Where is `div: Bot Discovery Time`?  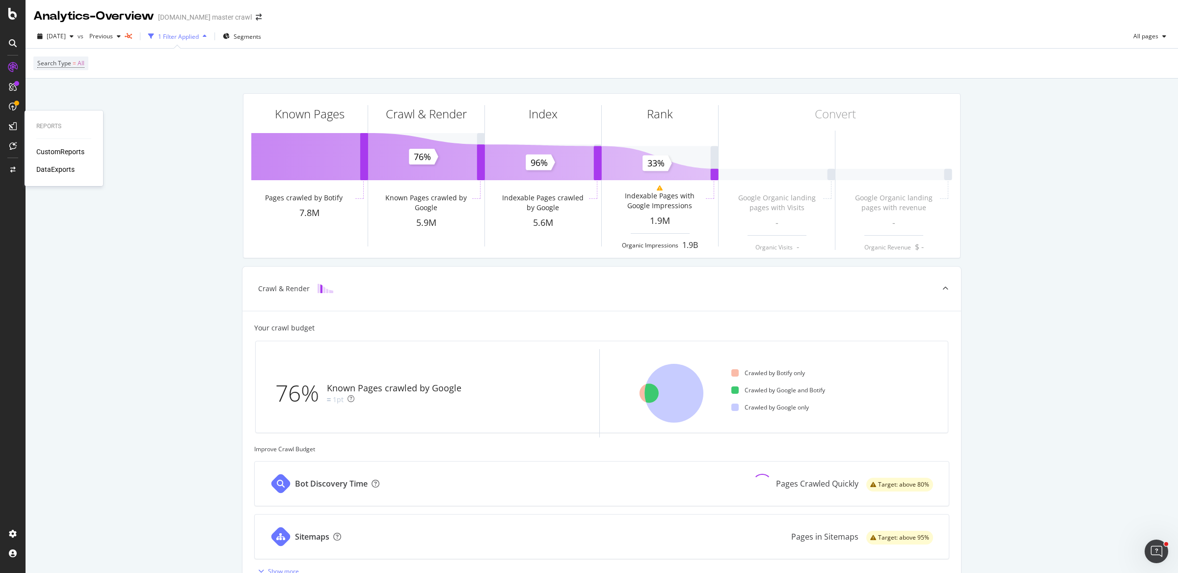
div: Bot Discovery Time is located at coordinates (331, 484).